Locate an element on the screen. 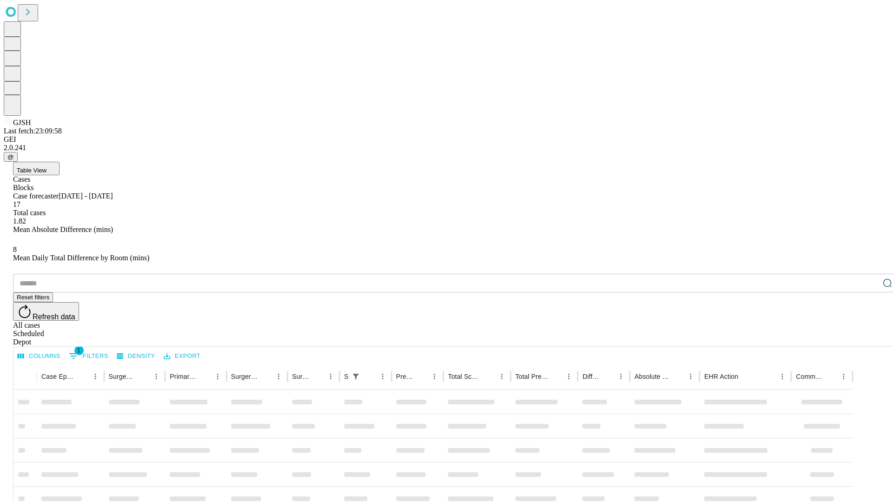 This screenshot has height=502, width=893. span: 17 is located at coordinates (17, 204).